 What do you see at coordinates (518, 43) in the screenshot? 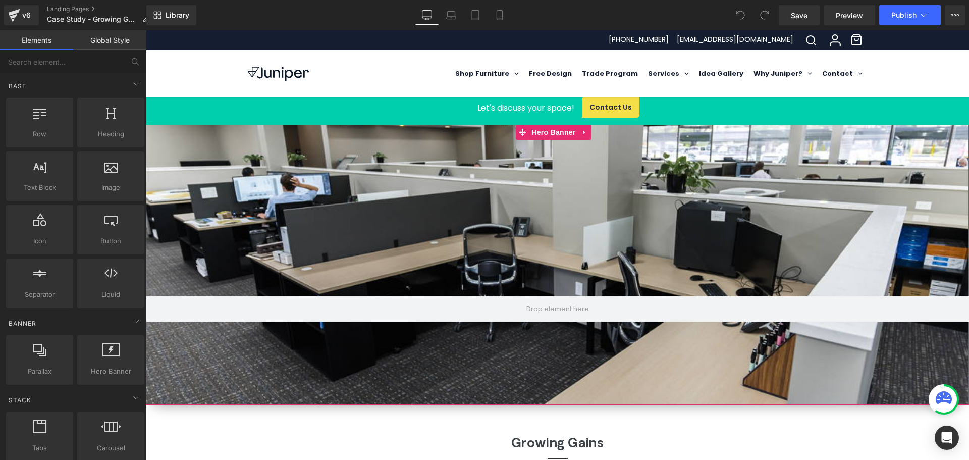
I see `span: Services` at bounding box center [518, 43].